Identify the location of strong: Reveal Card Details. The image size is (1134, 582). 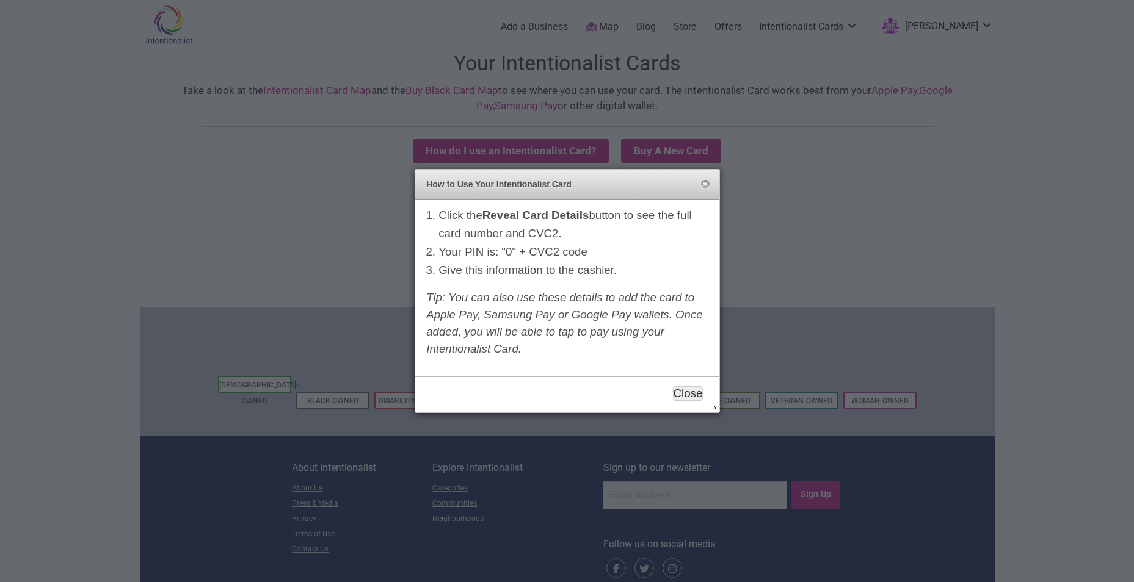
(535, 215).